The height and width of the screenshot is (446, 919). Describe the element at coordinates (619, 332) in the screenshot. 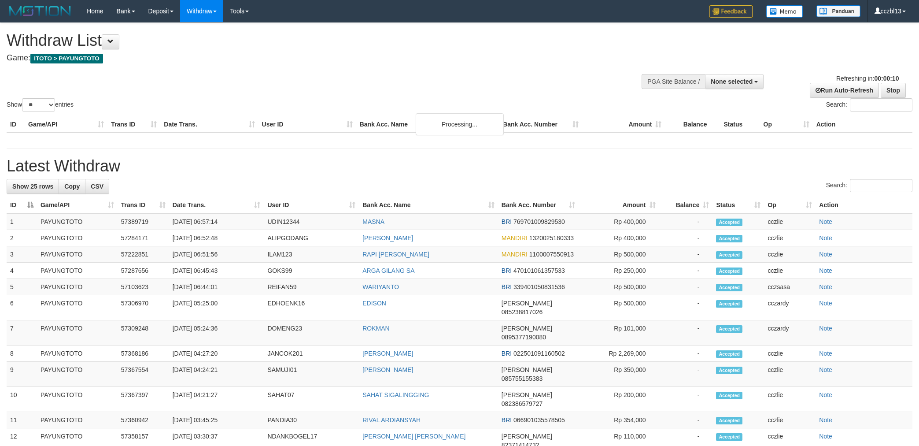

I see `td: Rp 101,000` at that location.